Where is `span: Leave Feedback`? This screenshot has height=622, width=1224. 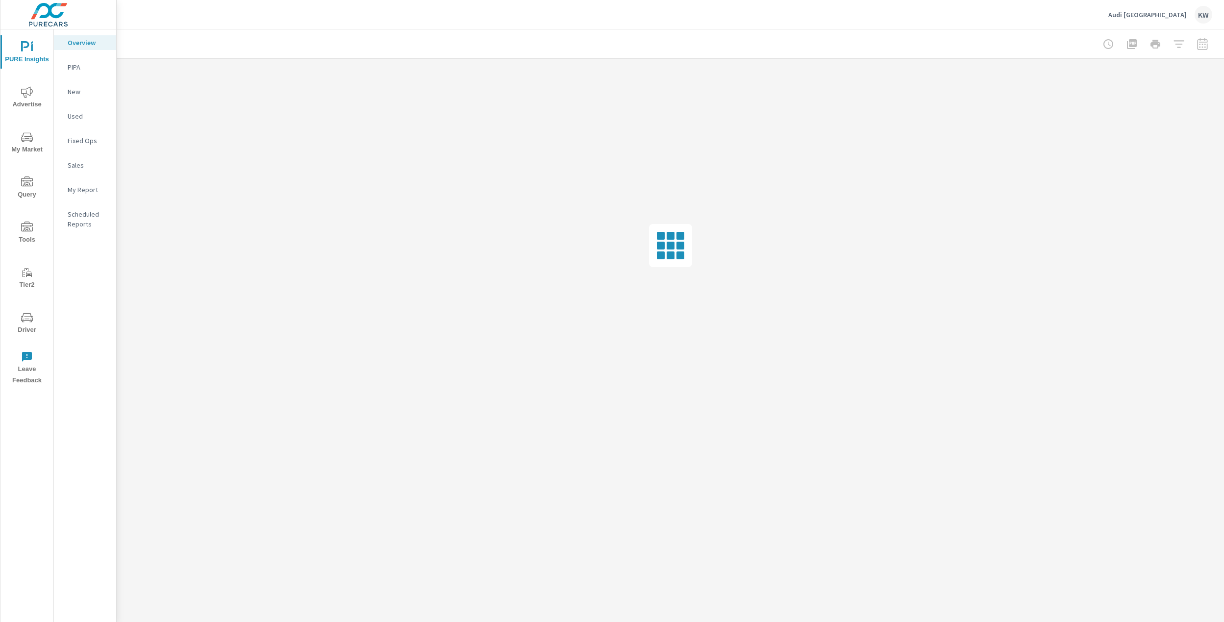
span: Leave Feedback is located at coordinates (27, 369).